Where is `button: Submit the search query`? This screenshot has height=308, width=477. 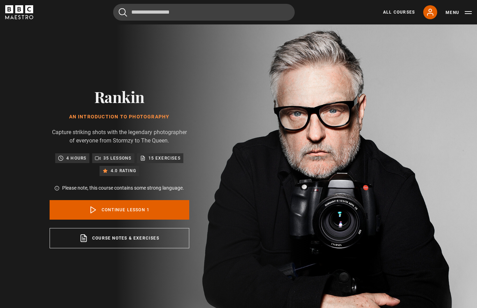 button: Submit the search query is located at coordinates (123, 12).